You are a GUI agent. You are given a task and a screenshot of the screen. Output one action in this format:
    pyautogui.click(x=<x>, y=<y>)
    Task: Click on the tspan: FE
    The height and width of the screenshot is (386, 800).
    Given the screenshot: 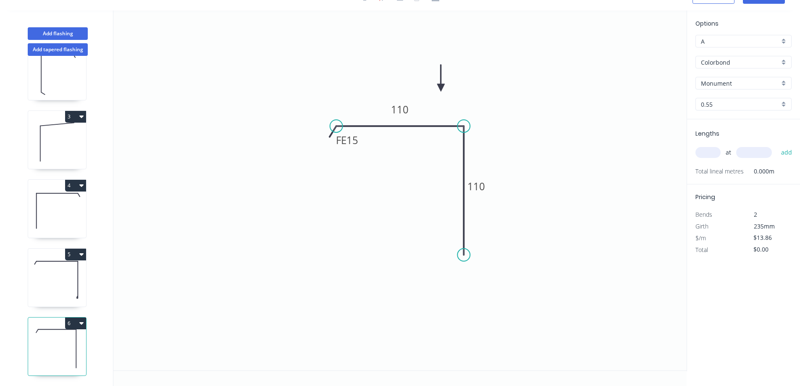 What is the action you would take?
    pyautogui.click(x=341, y=140)
    